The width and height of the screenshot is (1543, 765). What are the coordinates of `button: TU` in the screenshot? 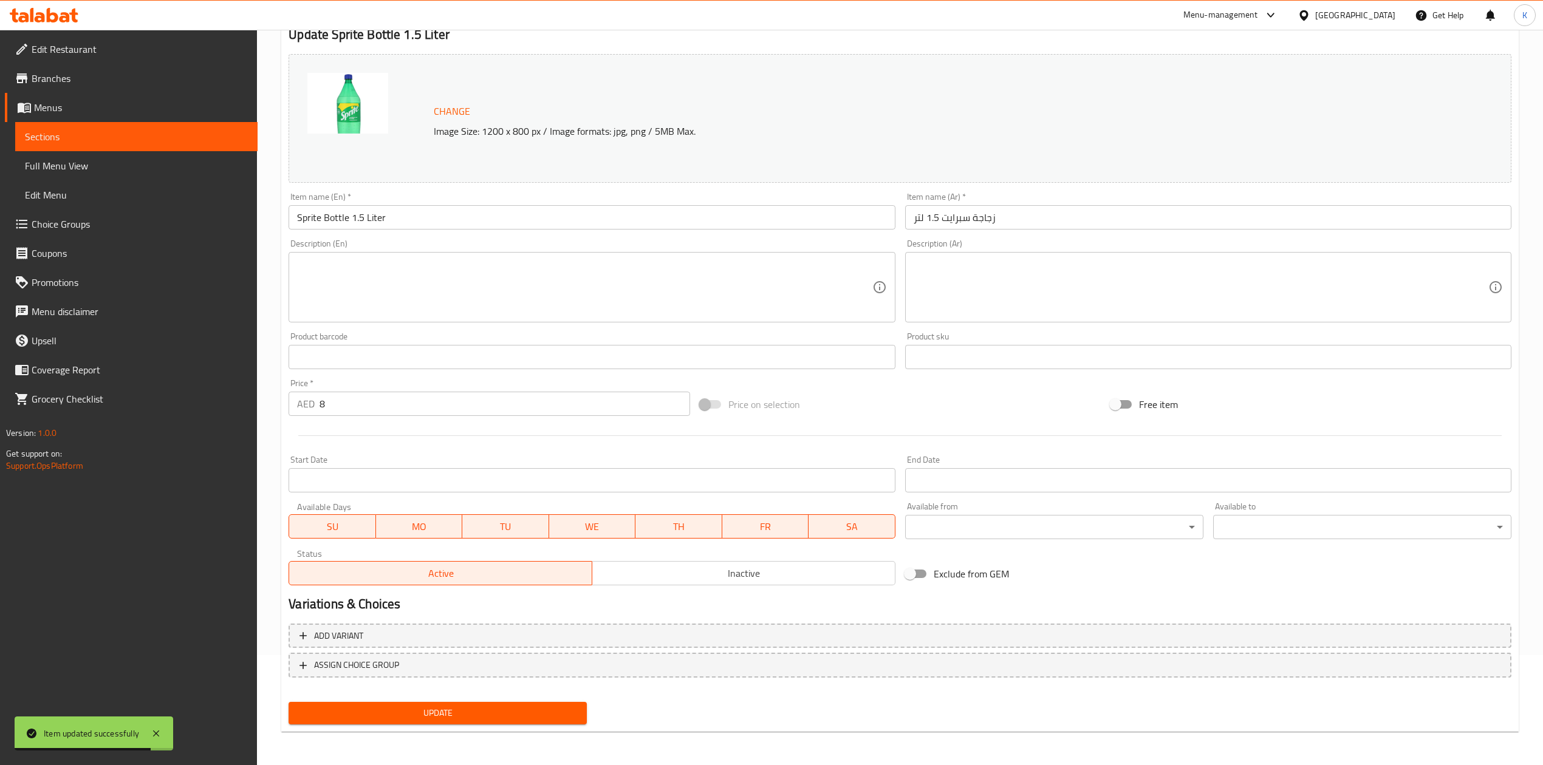 It's located at (505, 527).